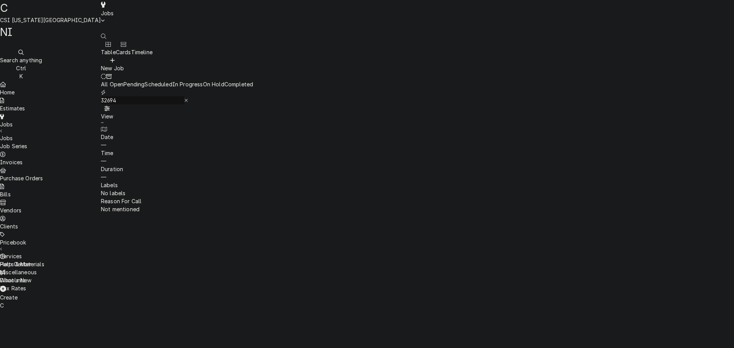 The height and width of the screenshot is (348, 734). What do you see at coordinates (158, 84) in the screenshot?
I see `div: Scheduled` at bounding box center [158, 84].